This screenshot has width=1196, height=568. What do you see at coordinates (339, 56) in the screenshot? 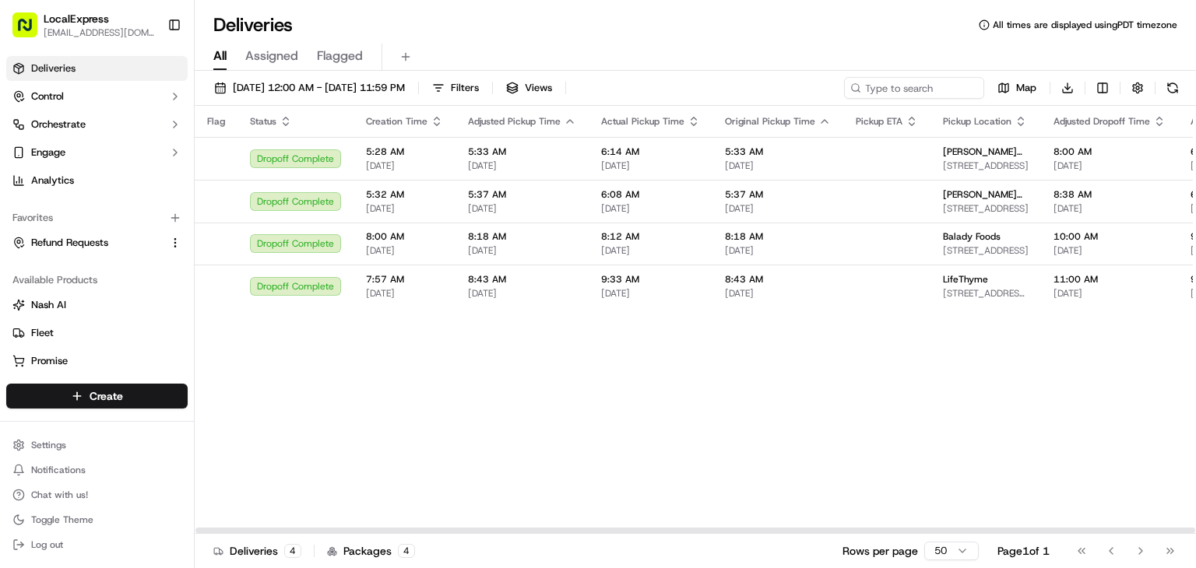
I see `span: Flagged` at bounding box center [339, 56].